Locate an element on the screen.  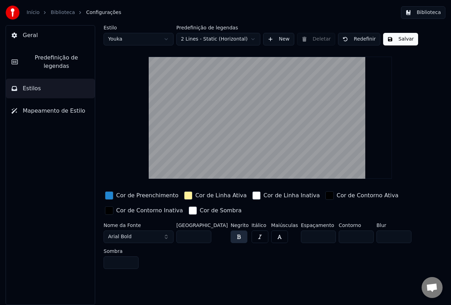
div: Conversa aberta is located at coordinates (432, 287).